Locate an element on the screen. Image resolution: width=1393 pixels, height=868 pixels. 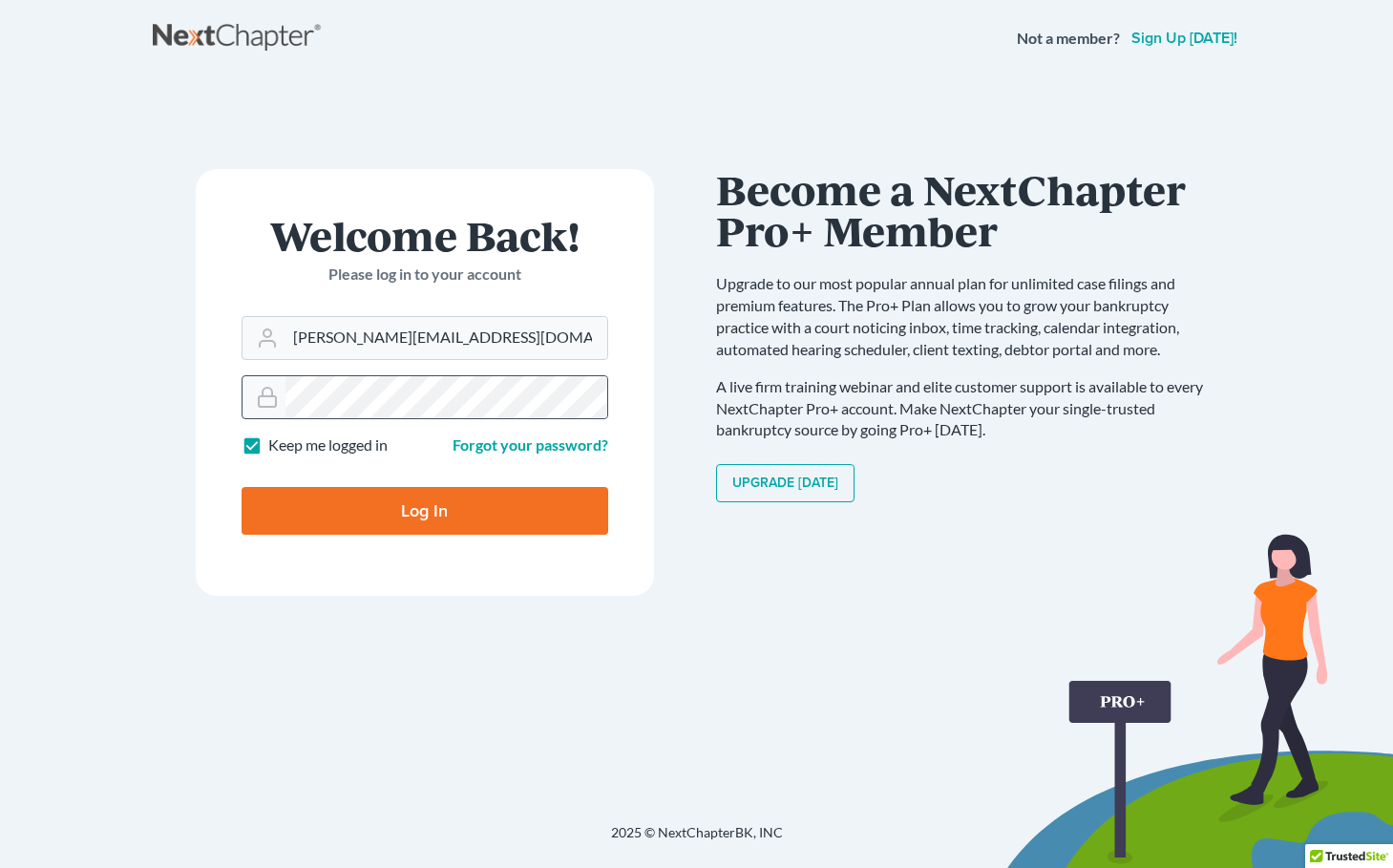
input: Email Address is located at coordinates (446, 338).